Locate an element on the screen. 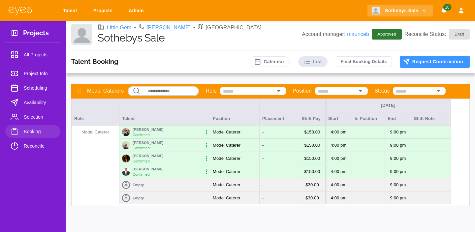 The width and height of the screenshot is (475, 232). a: Talent is located at coordinates (71, 11).